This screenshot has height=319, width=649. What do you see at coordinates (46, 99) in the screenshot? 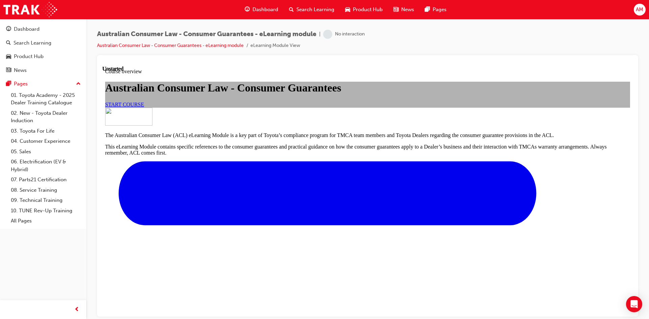
I see `a: 01. Toyota Academy - 2025 Dealer Training Catalogue` at bounding box center [46, 99].